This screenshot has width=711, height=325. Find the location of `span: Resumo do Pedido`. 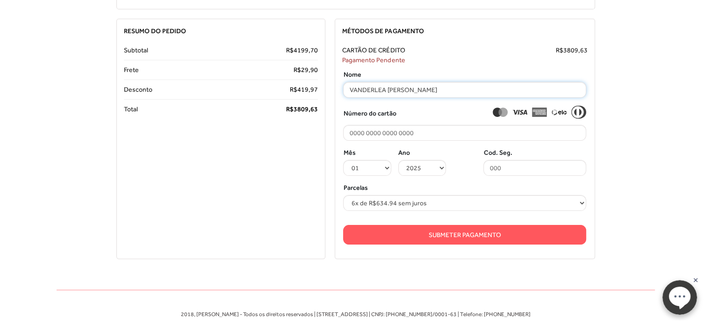

span: Resumo do Pedido is located at coordinates (155, 31).